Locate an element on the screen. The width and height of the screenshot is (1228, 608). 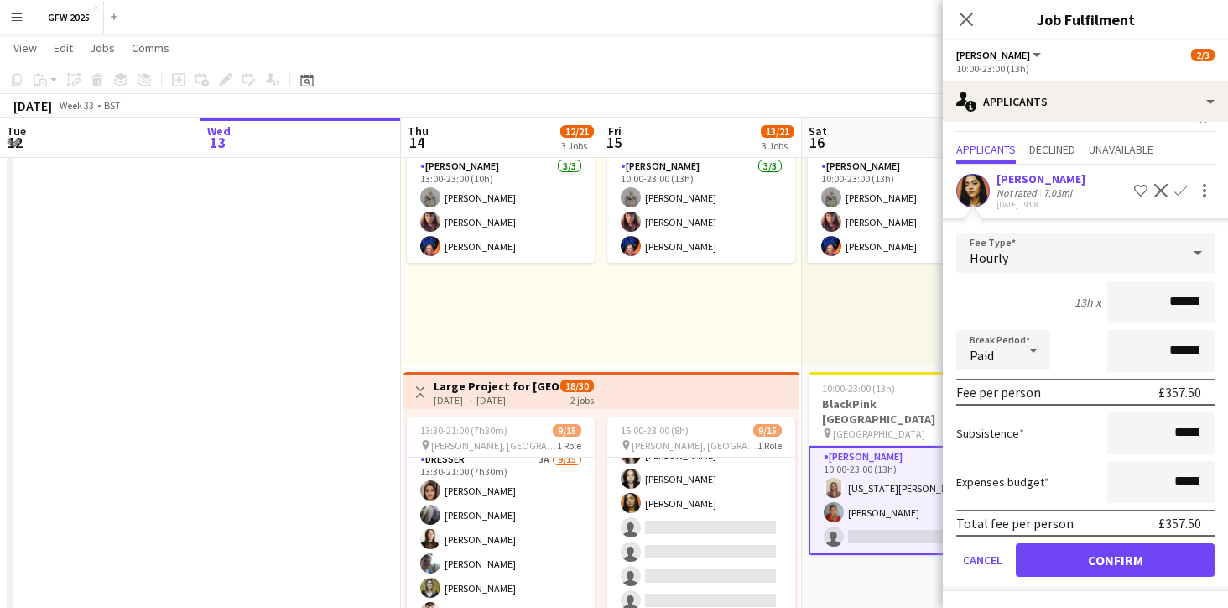
span: Sat is located at coordinates (818, 131).